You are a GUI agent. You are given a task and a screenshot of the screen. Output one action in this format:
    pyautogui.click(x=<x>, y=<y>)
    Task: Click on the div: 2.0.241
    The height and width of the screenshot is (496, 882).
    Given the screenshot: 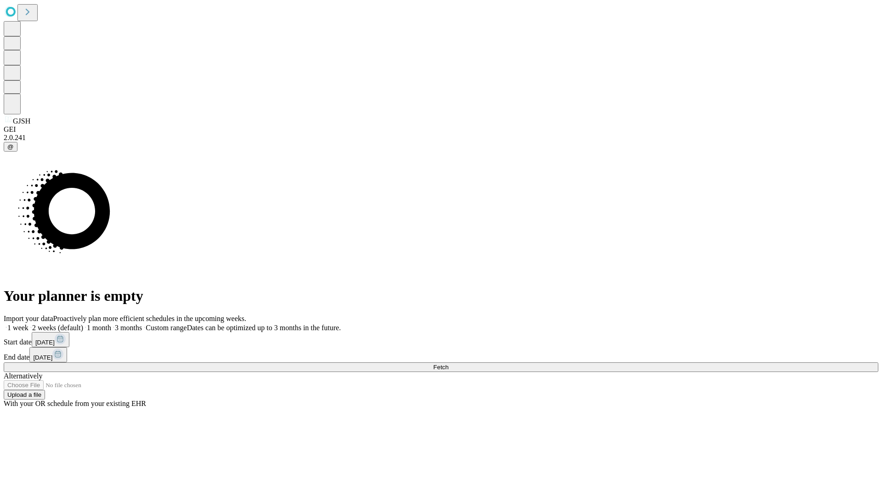 What is the action you would take?
    pyautogui.click(x=441, y=138)
    